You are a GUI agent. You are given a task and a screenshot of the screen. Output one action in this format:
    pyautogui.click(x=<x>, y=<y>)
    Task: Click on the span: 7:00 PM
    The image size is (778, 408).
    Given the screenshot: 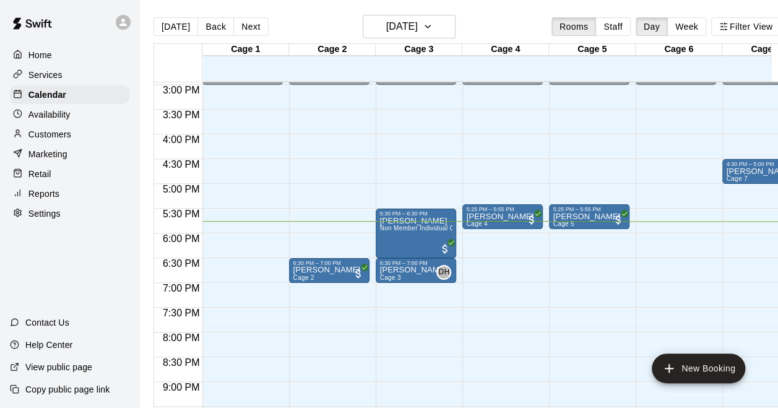 What is the action you would take?
    pyautogui.click(x=181, y=288)
    